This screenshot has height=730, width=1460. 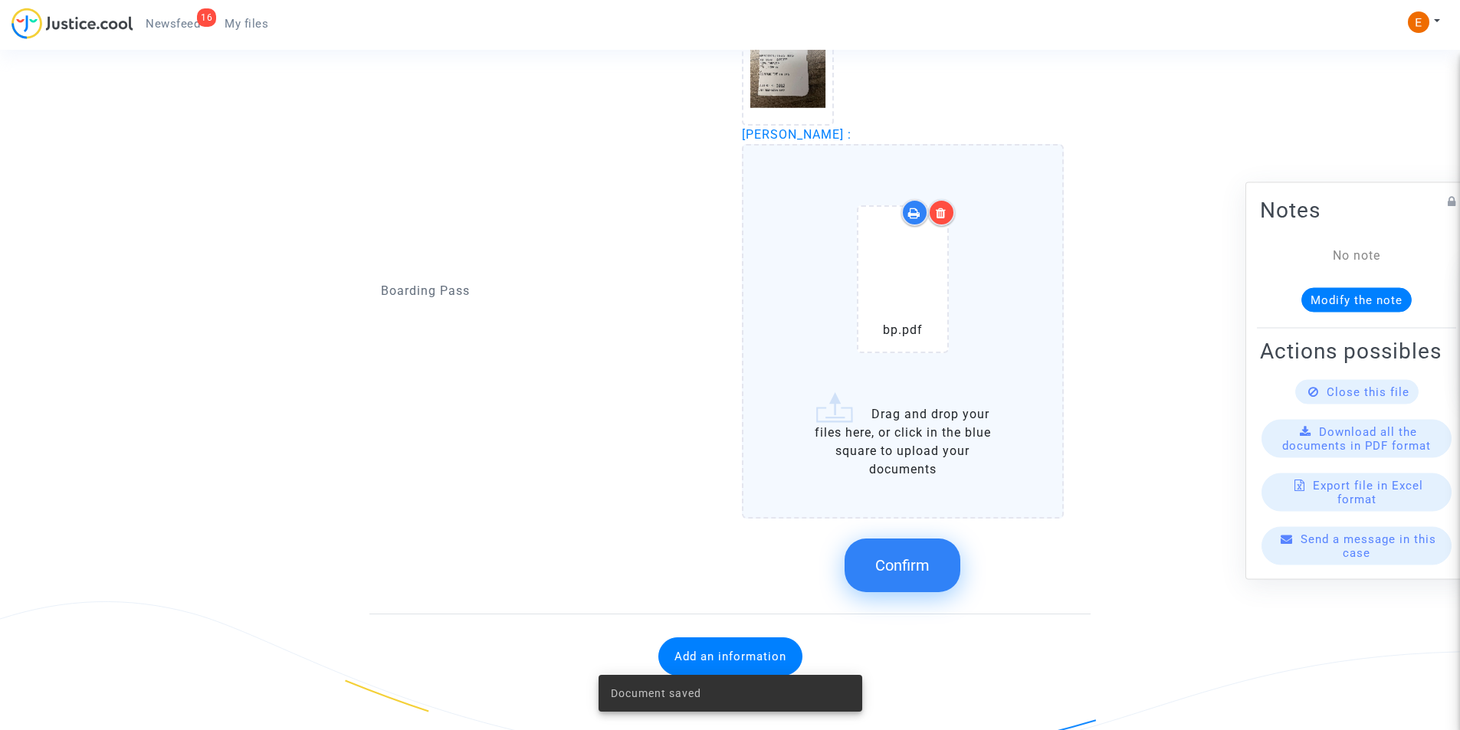 What do you see at coordinates (1368, 492) in the screenshot?
I see `span: Export file in Excel format` at bounding box center [1368, 492].